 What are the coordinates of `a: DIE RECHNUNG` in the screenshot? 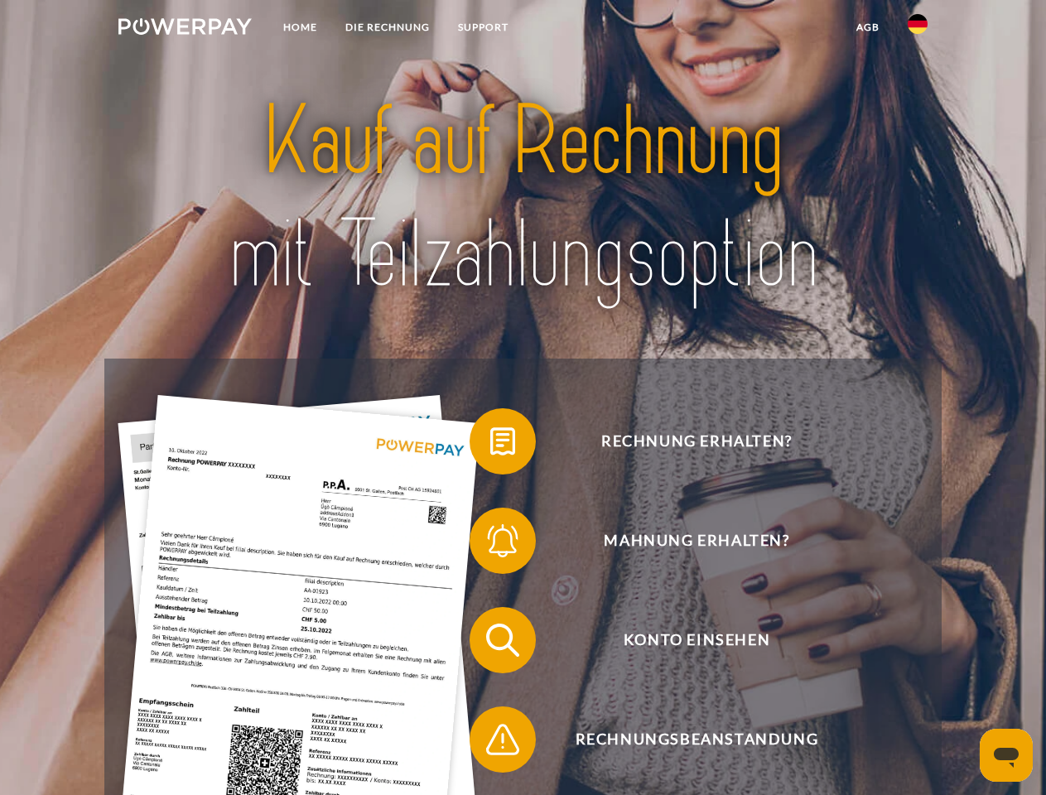 It's located at (388, 27).